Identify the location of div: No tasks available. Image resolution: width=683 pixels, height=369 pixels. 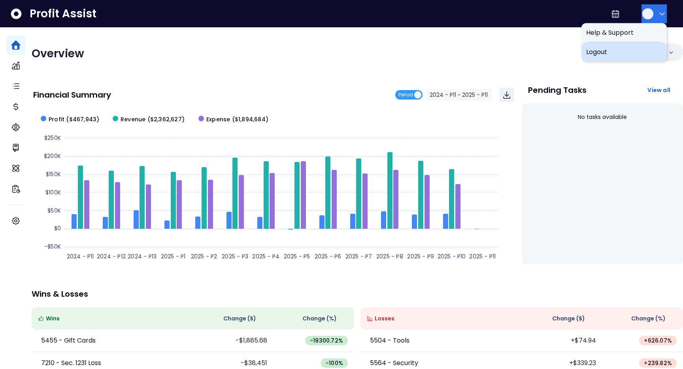
(602, 117).